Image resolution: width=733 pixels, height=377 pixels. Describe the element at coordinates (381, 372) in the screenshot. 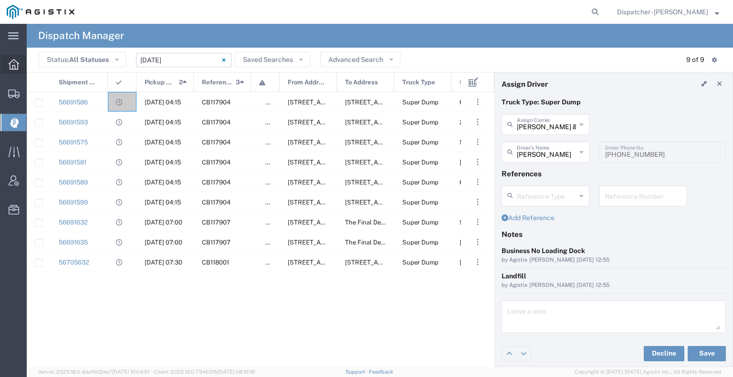

I see `a: Feedback` at that location.